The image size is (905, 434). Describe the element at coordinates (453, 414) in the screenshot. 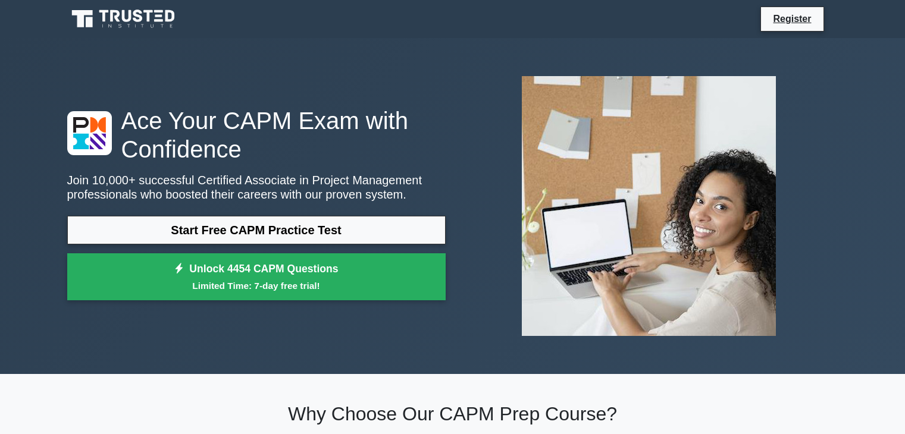

I see `h2: Why Choose Our CAPM Prep Course?` at that location.